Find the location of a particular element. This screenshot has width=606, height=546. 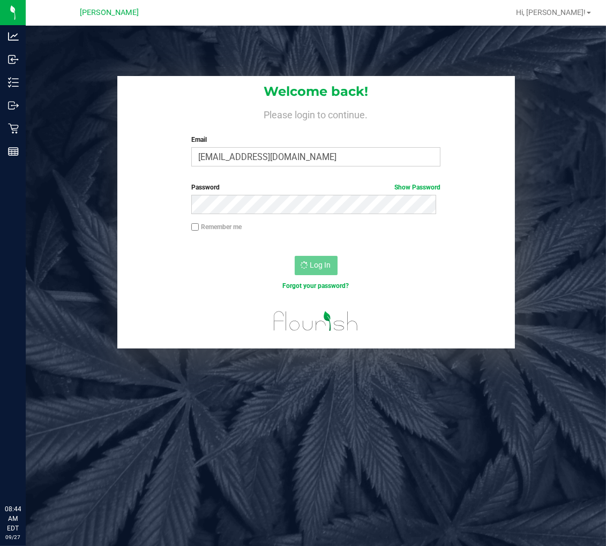

inline-svg: Retail is located at coordinates (13, 129).